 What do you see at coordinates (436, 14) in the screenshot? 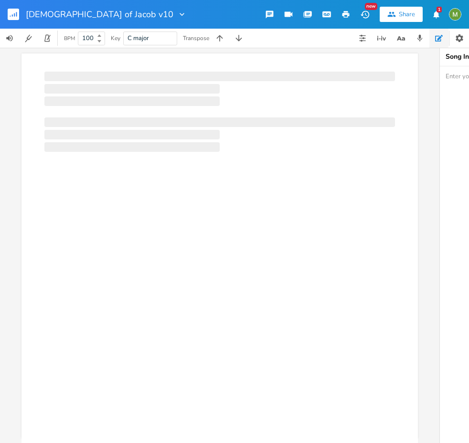
I see `button: 1` at bounding box center [436, 14].